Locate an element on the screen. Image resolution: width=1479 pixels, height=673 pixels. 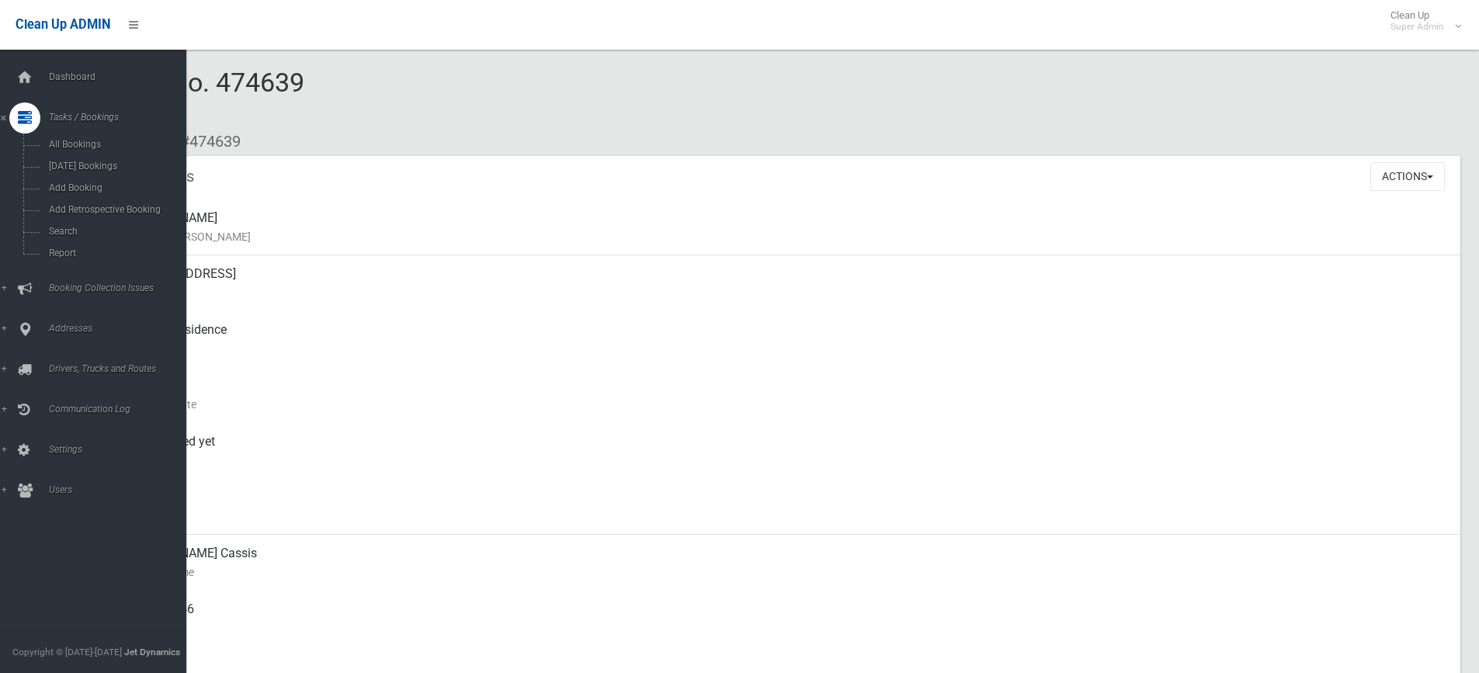
small: Collected At is located at coordinates (786, 461).